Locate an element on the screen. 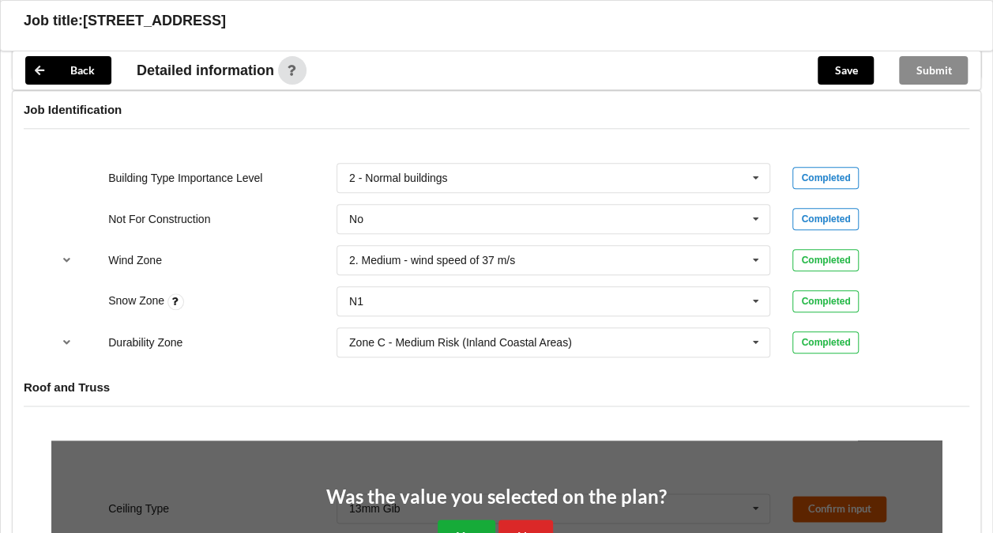 The height and width of the screenshot is (533, 993). label: Building Type Importance Level is located at coordinates (185, 178).